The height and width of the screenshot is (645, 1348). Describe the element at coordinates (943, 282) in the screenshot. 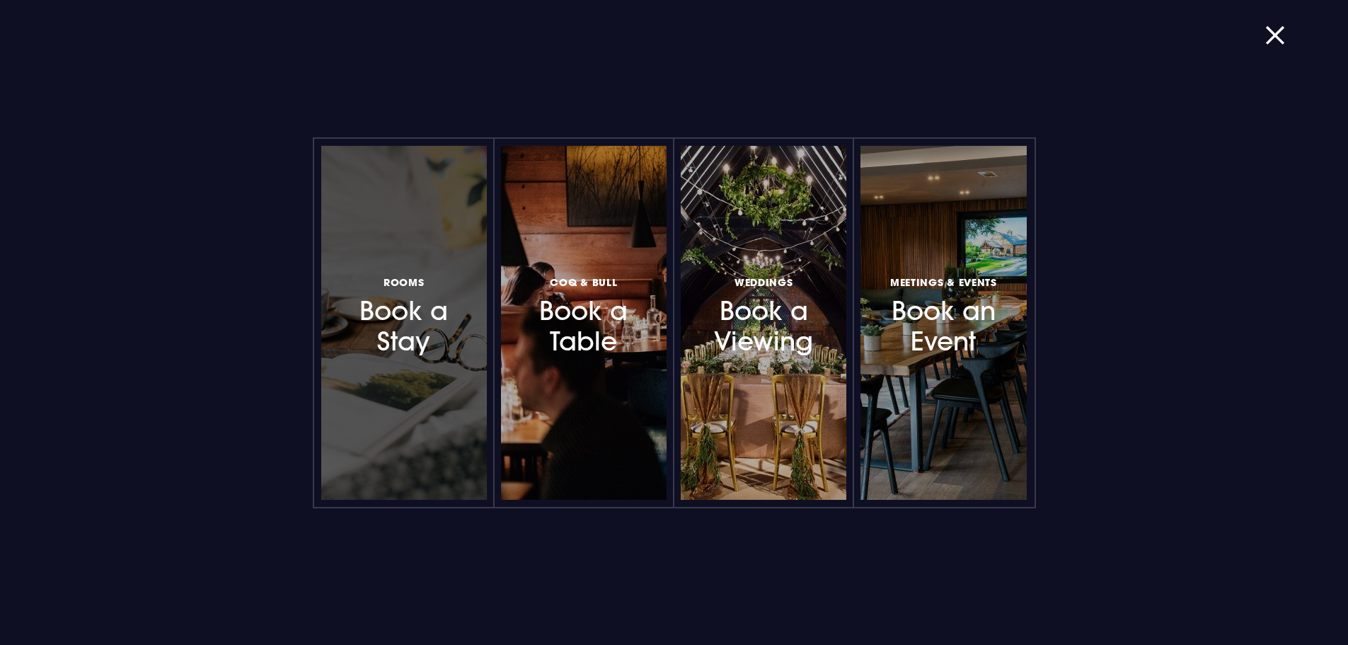

I see `span: Meetings & Events` at that location.